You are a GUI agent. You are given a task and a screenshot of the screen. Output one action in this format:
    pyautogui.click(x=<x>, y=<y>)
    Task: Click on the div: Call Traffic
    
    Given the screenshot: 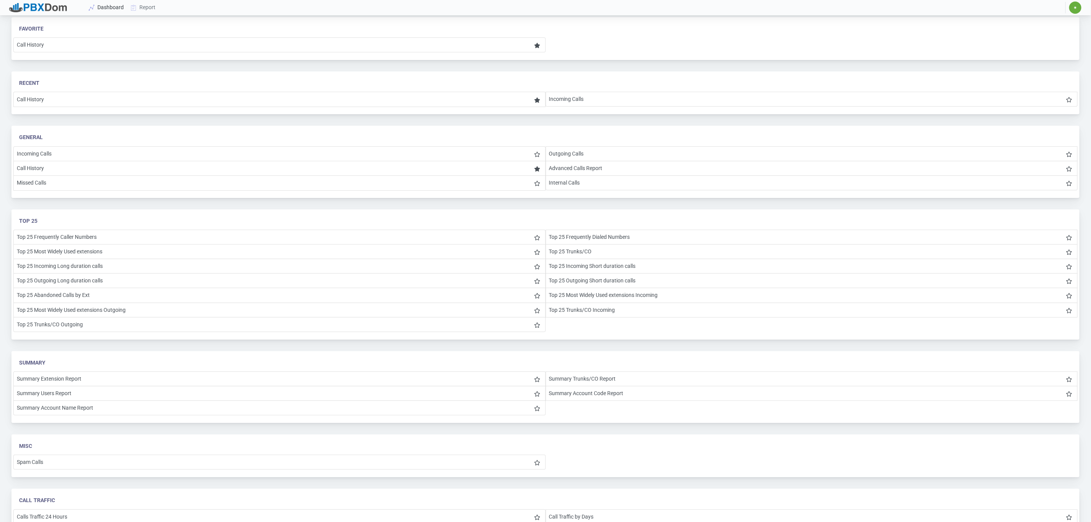 What is the action you would take?
    pyautogui.click(x=545, y=500)
    